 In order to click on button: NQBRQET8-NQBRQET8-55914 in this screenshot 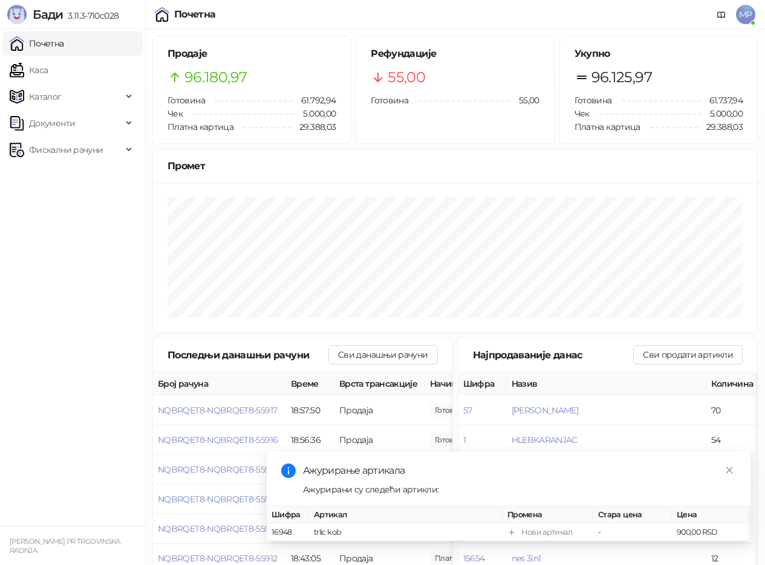, I will do `click(218, 499)`.